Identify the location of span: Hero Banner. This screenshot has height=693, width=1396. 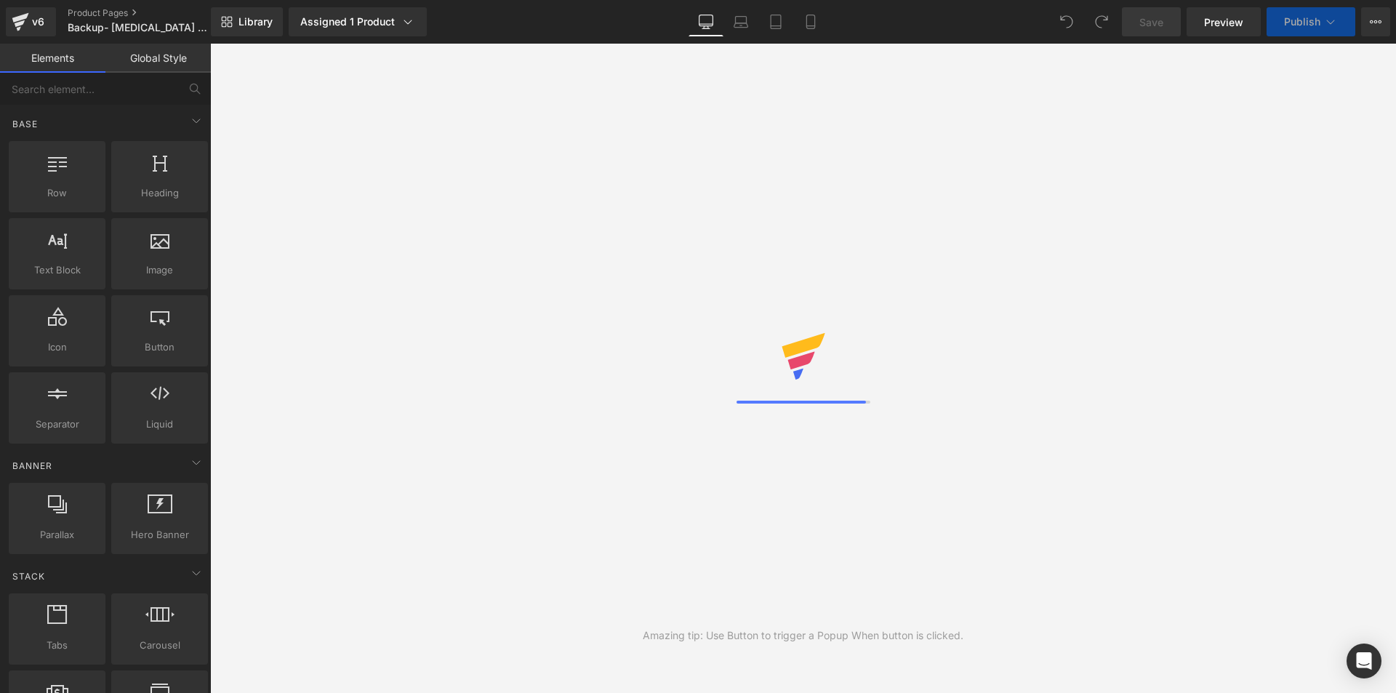
(159, 534).